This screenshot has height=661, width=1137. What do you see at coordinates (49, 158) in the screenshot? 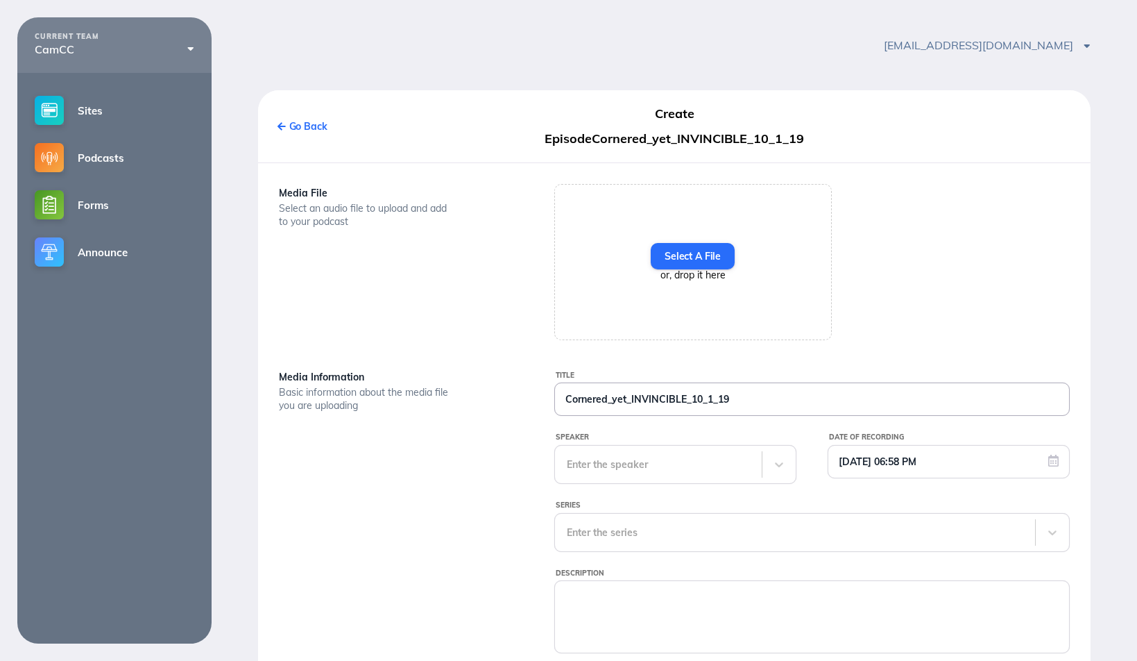
I see `img: podcasts-small@2x.png` at bounding box center [49, 158].